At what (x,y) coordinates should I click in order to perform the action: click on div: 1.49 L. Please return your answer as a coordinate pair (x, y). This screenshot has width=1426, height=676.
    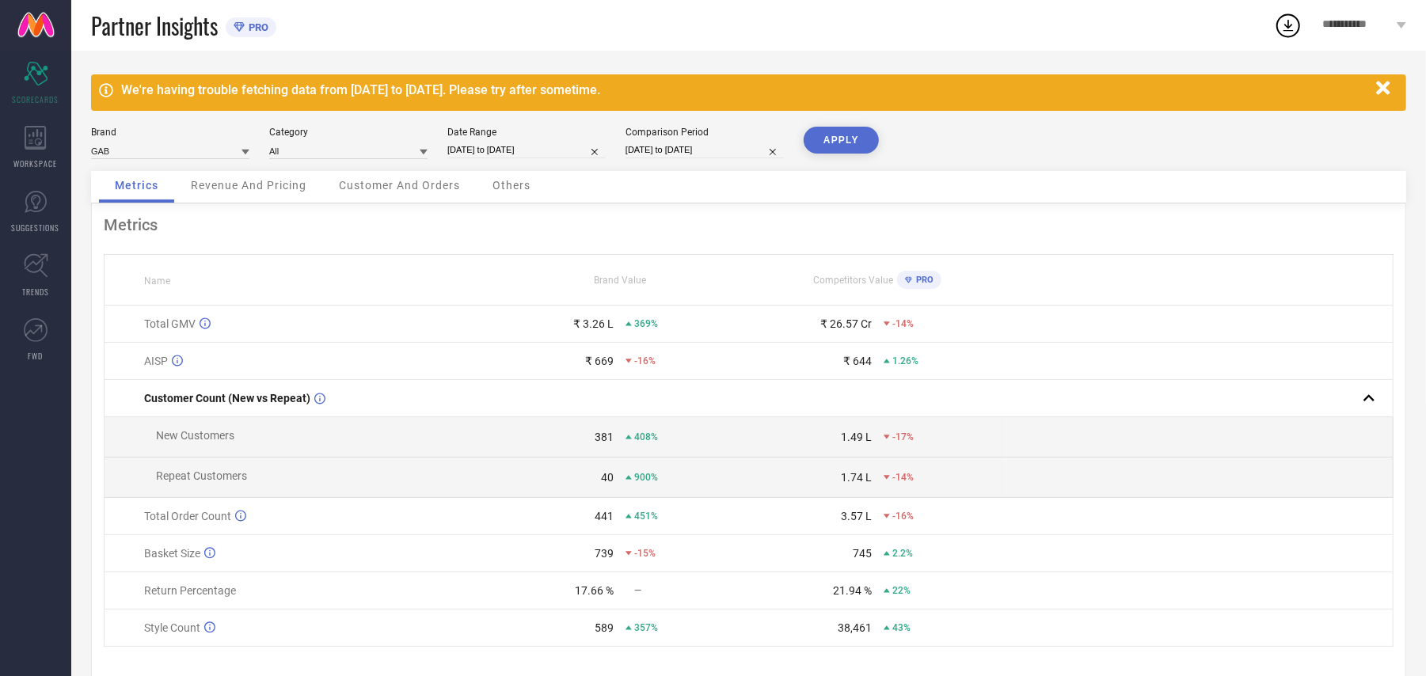
    Looking at the image, I should click on (856, 437).